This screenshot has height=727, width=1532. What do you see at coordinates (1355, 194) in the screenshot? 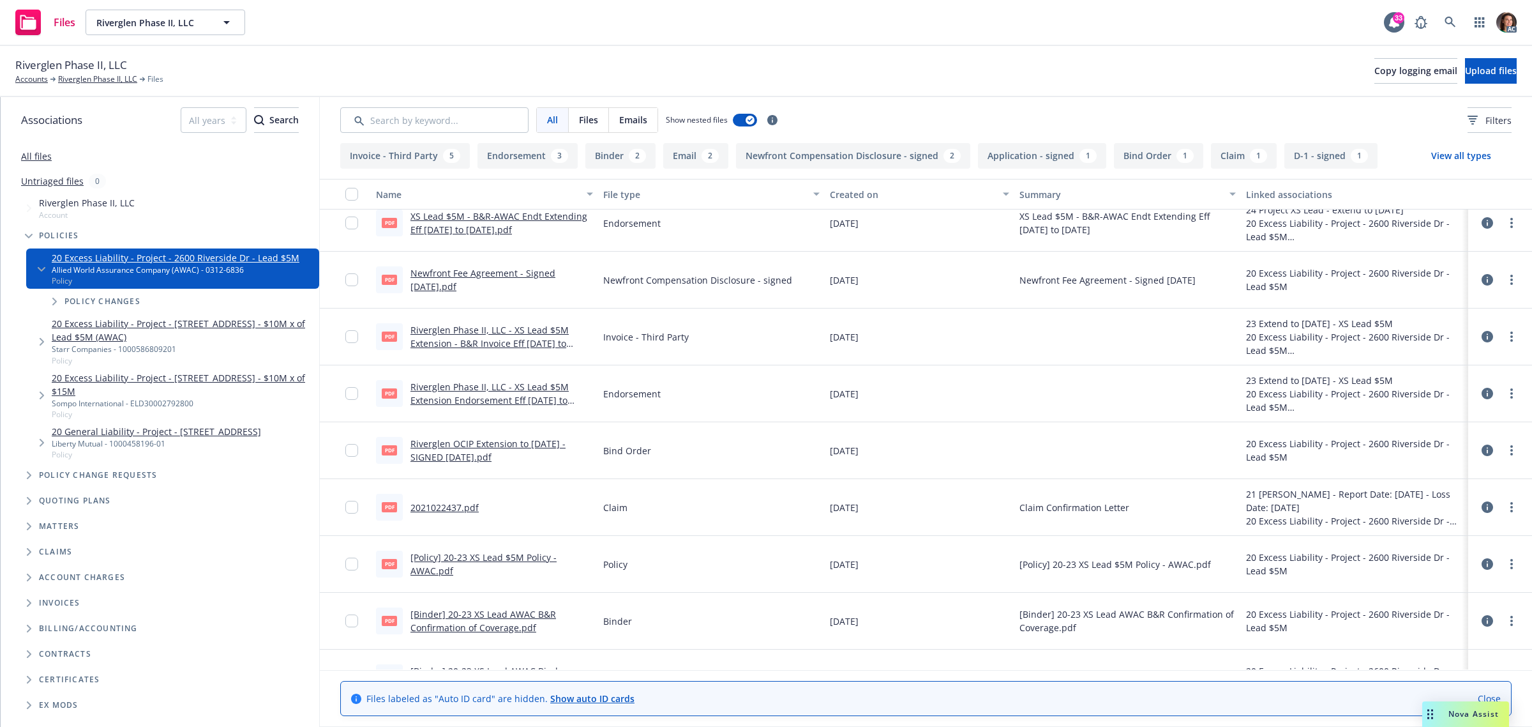
I see `div: Linked associations` at bounding box center [1355, 194].